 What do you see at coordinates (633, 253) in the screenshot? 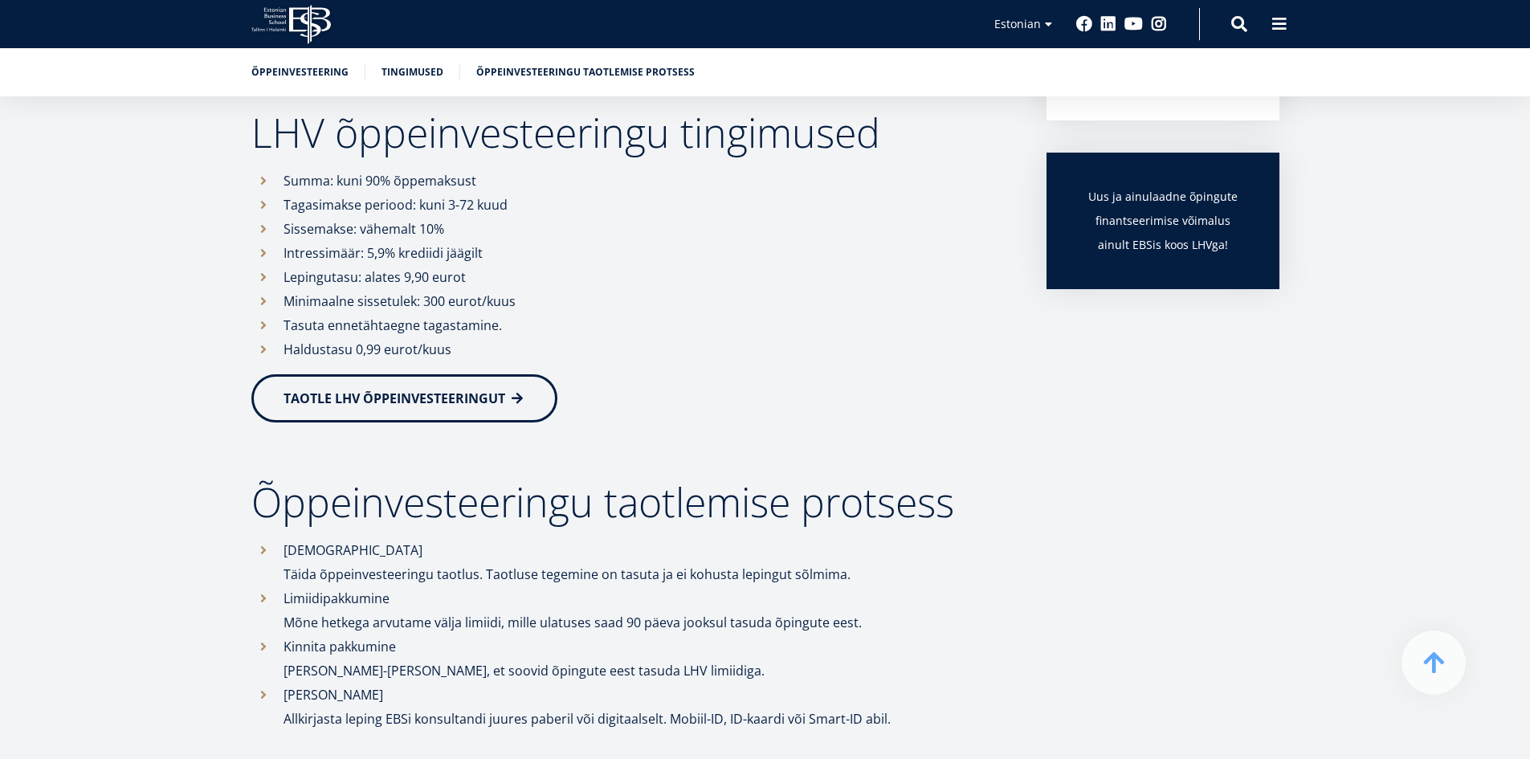
I see `li: Intressimäär: 5,9% krediidi jäägilt` at bounding box center [633, 253].